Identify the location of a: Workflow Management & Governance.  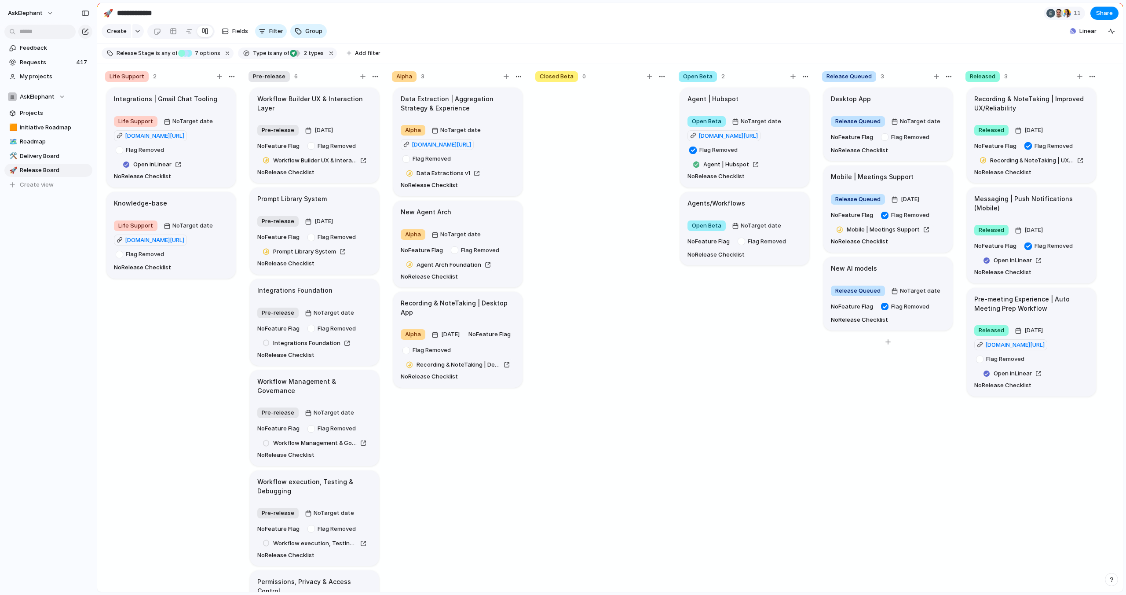
(315, 443).